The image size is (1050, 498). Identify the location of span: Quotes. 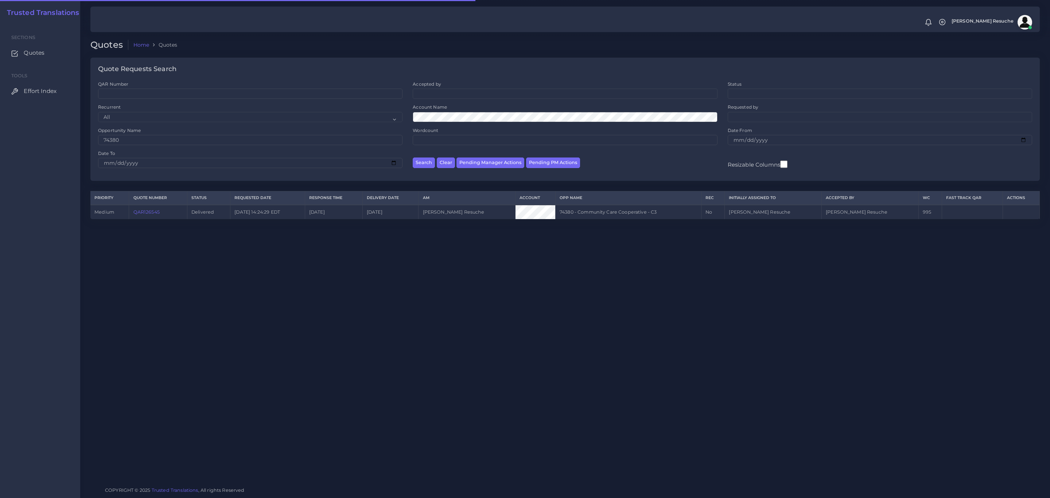
(34, 53).